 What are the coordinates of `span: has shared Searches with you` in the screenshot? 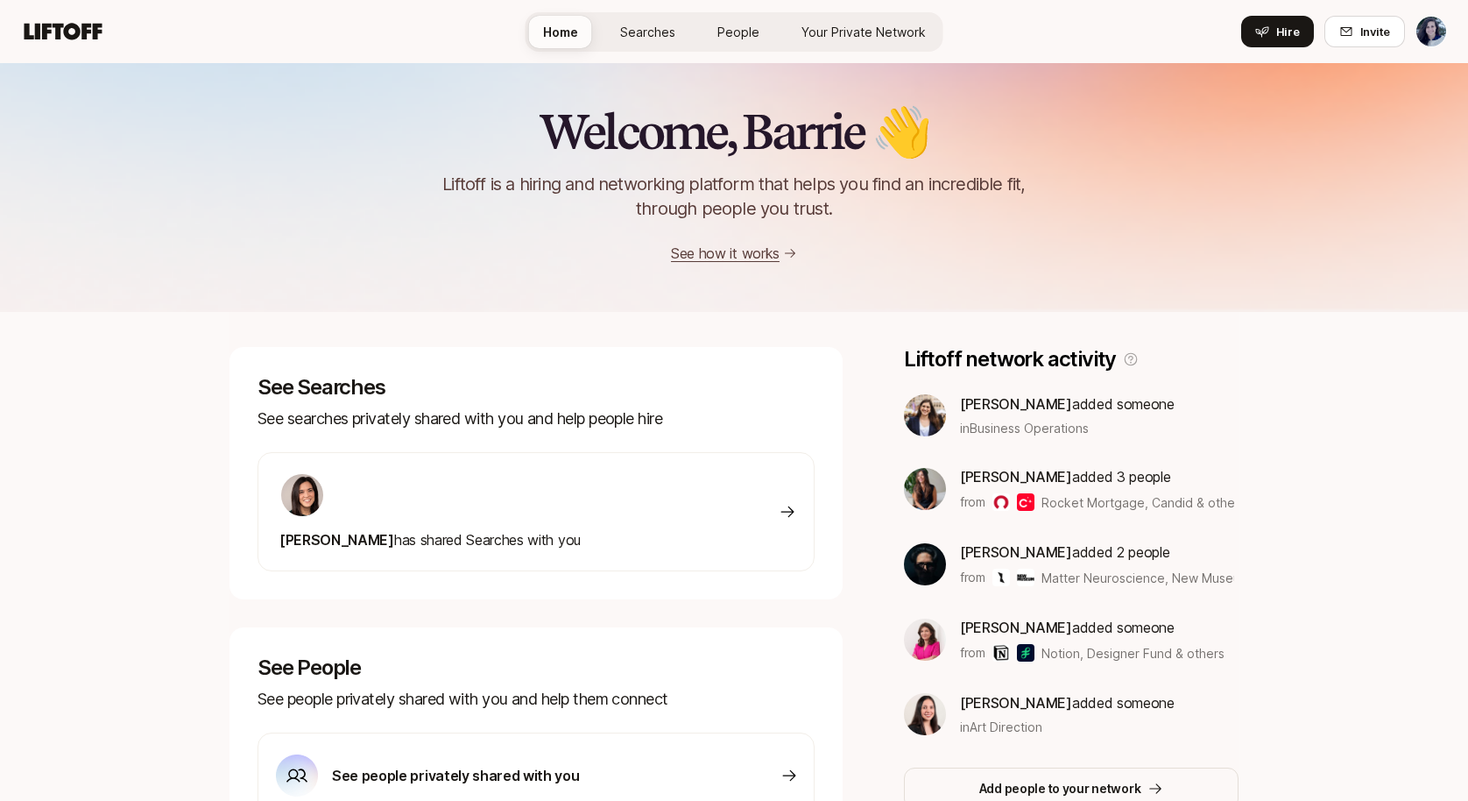 It's located at (430, 540).